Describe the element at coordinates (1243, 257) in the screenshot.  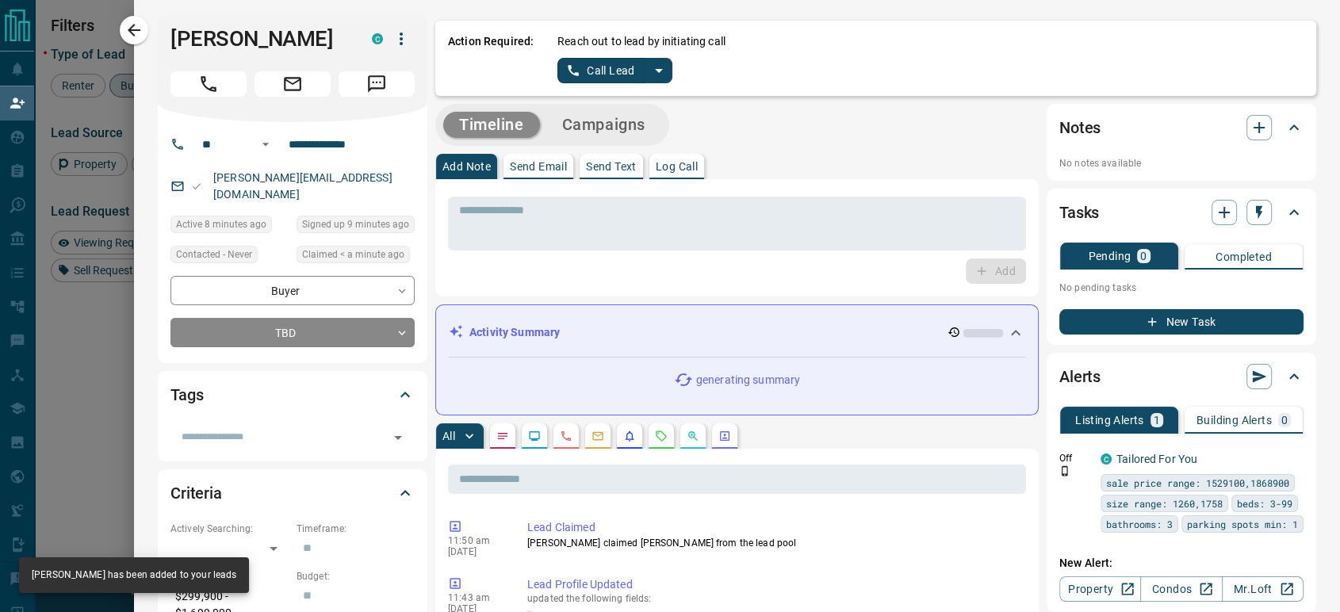
I see `p: Completed` at that location.